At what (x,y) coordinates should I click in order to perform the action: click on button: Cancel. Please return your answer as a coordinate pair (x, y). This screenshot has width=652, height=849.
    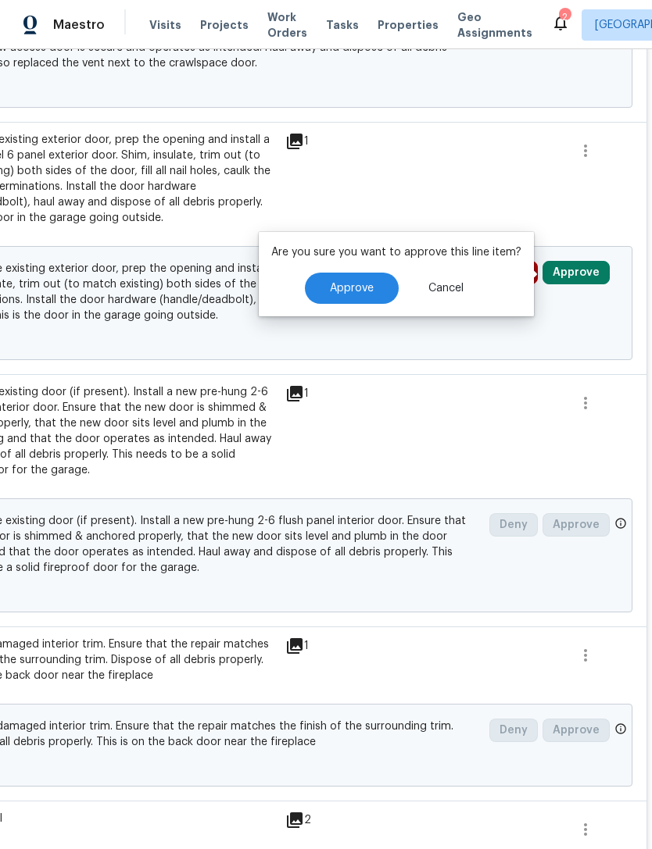
    Looking at the image, I should click on (445, 288).